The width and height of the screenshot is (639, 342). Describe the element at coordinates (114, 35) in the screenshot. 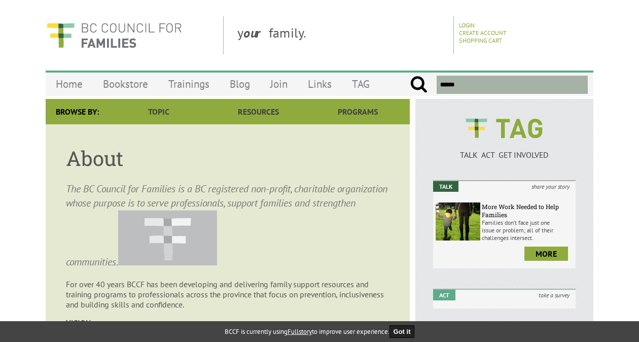

I see `img: BC Council for FAMILIES` at that location.